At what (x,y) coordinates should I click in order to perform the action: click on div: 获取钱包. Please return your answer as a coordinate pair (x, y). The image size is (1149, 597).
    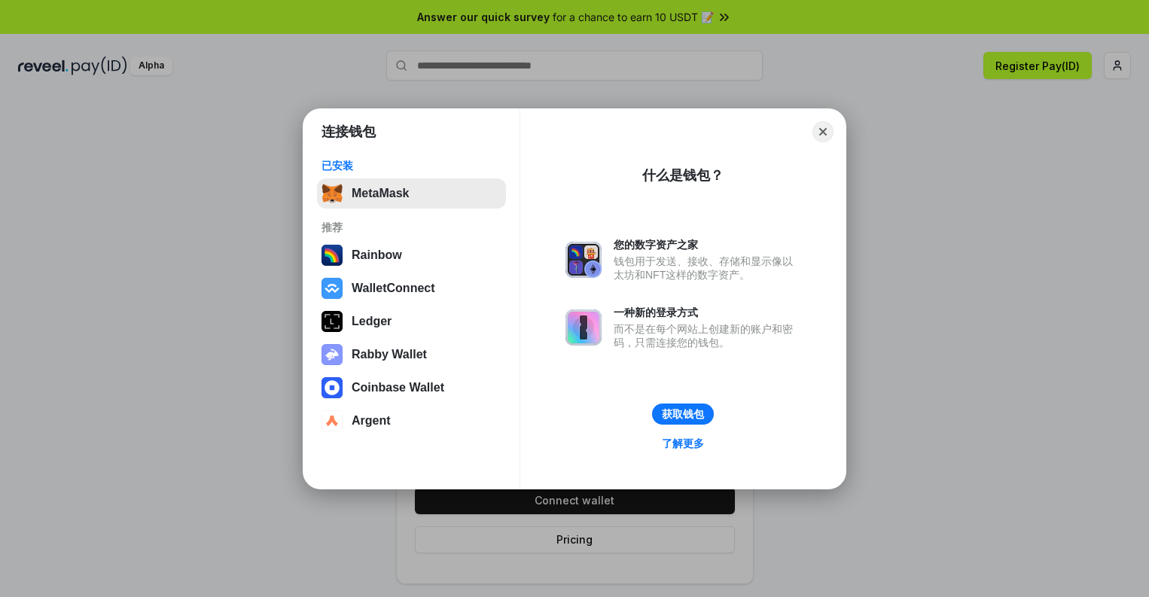
    Looking at the image, I should click on (683, 414).